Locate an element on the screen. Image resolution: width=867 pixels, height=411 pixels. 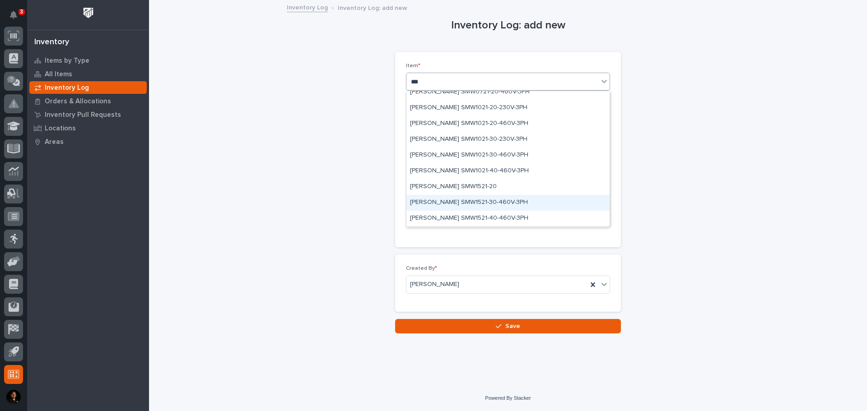
div: Starke SMW1521-30-460V-3PH is located at coordinates (508, 203).